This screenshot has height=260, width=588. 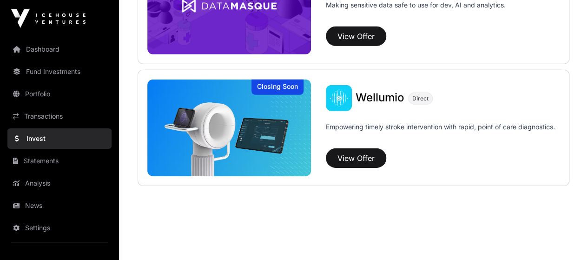 I want to click on span: Wellumio, so click(x=380, y=97).